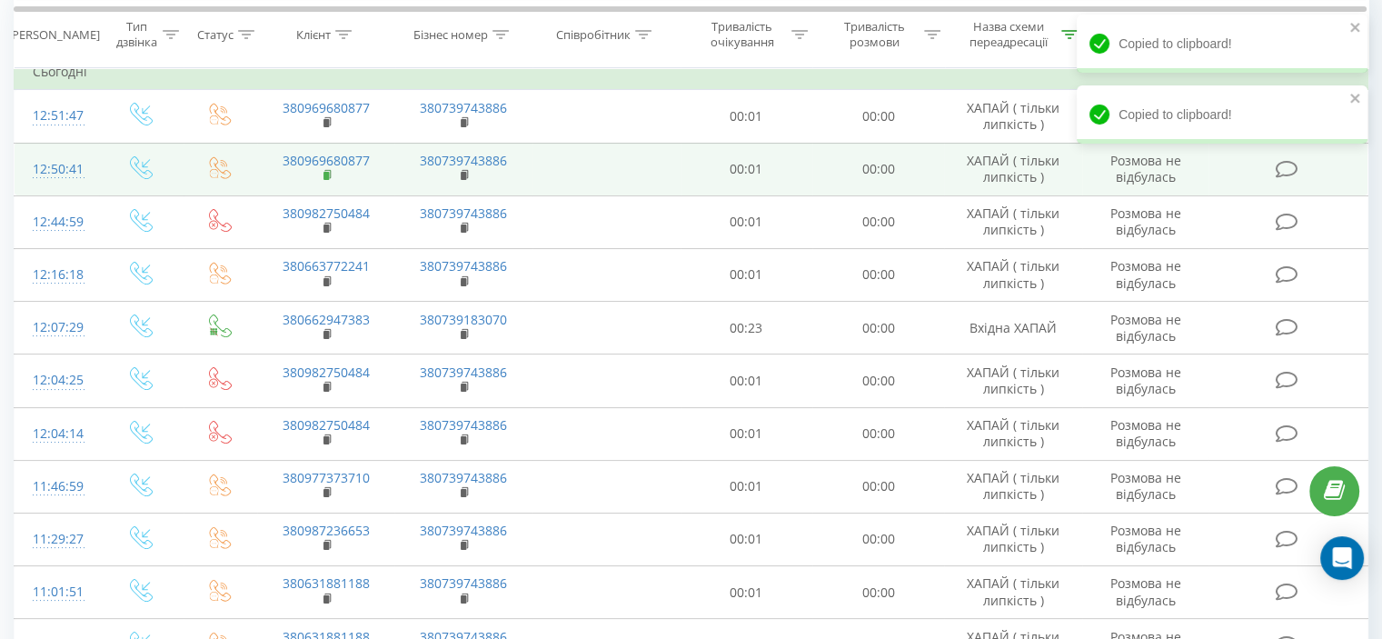 The height and width of the screenshot is (639, 1382). I want to click on td: 00:23, so click(746, 328).